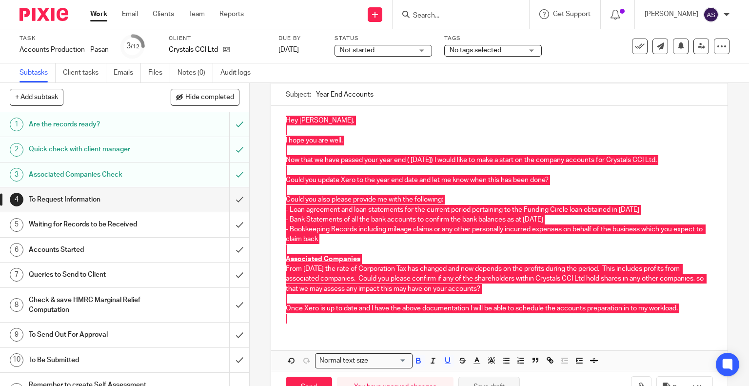 The image size is (749, 386). What do you see at coordinates (163, 14) in the screenshot?
I see `a: Clients` at bounding box center [163, 14].